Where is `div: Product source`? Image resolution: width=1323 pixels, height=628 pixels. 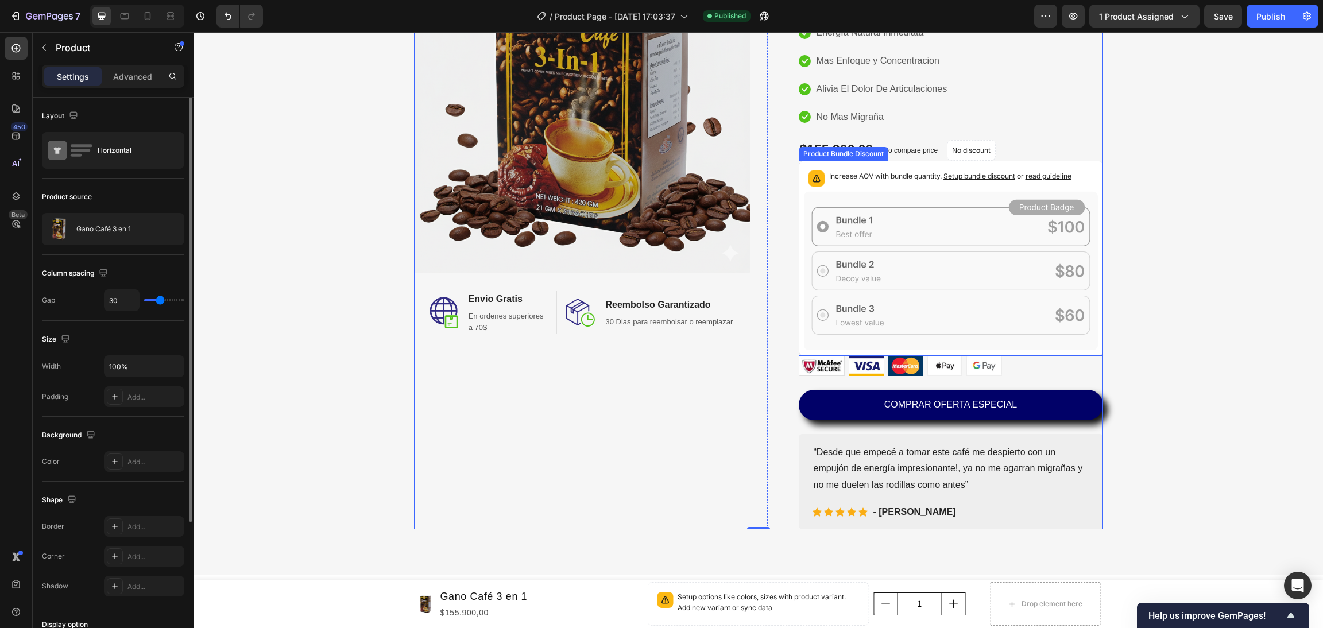
div: Product source is located at coordinates (67, 197).